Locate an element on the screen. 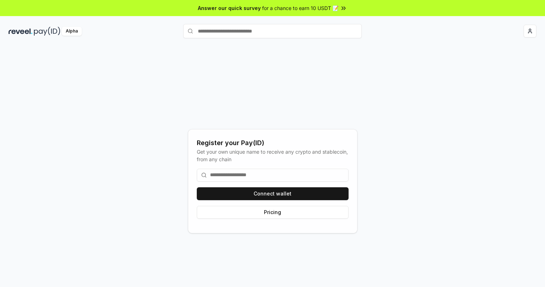 Image resolution: width=545 pixels, height=287 pixels. img: pay_id is located at coordinates (47, 31).